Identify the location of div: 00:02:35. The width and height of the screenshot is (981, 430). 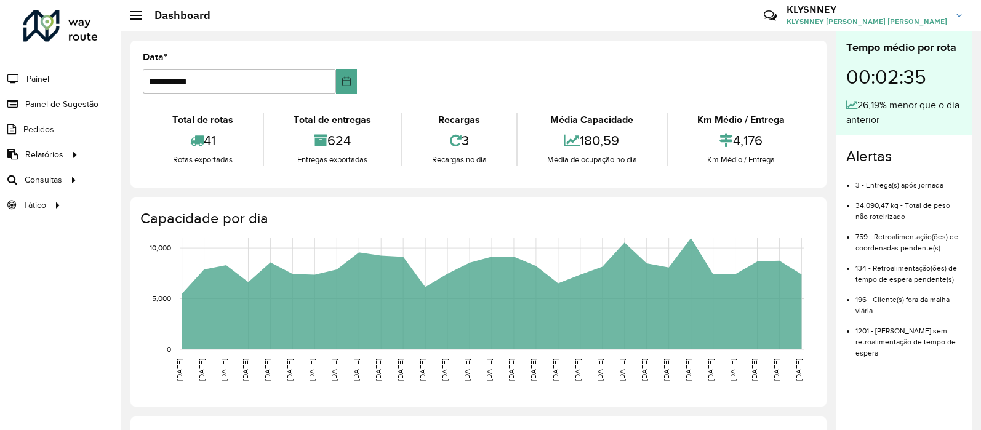
(904, 77).